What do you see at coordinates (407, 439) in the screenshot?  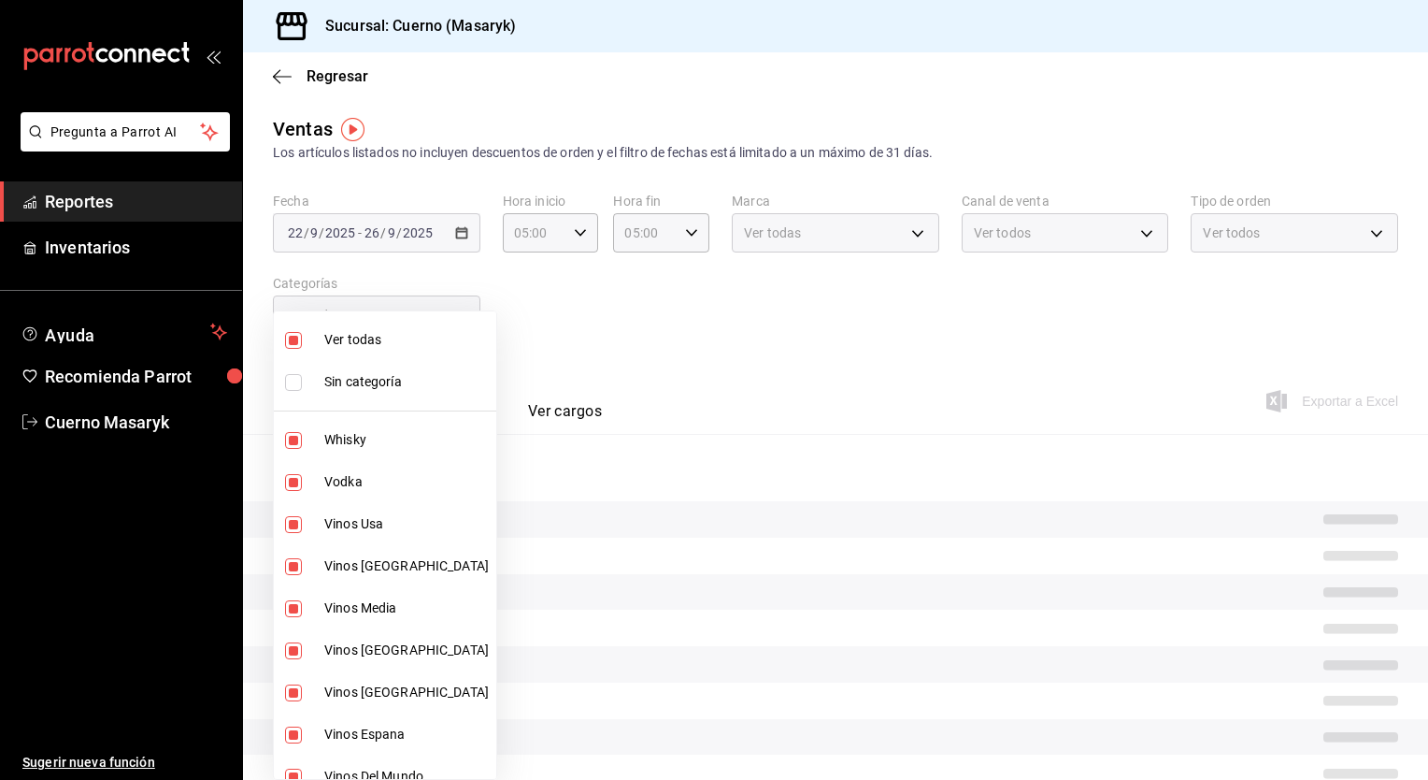 I see `span: Whisky` at bounding box center [407, 439].